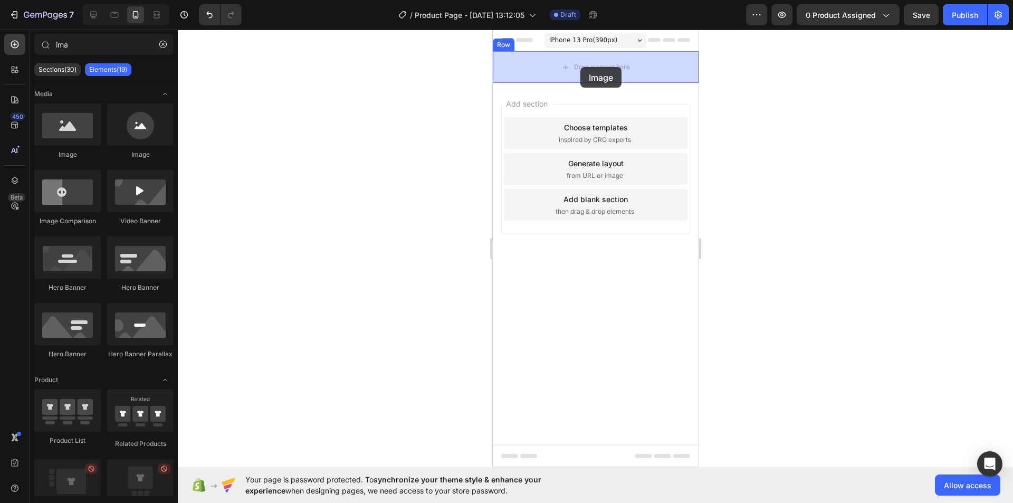  What do you see at coordinates (108, 70) in the screenshot?
I see `p: Elements(19)` at bounding box center [108, 70].